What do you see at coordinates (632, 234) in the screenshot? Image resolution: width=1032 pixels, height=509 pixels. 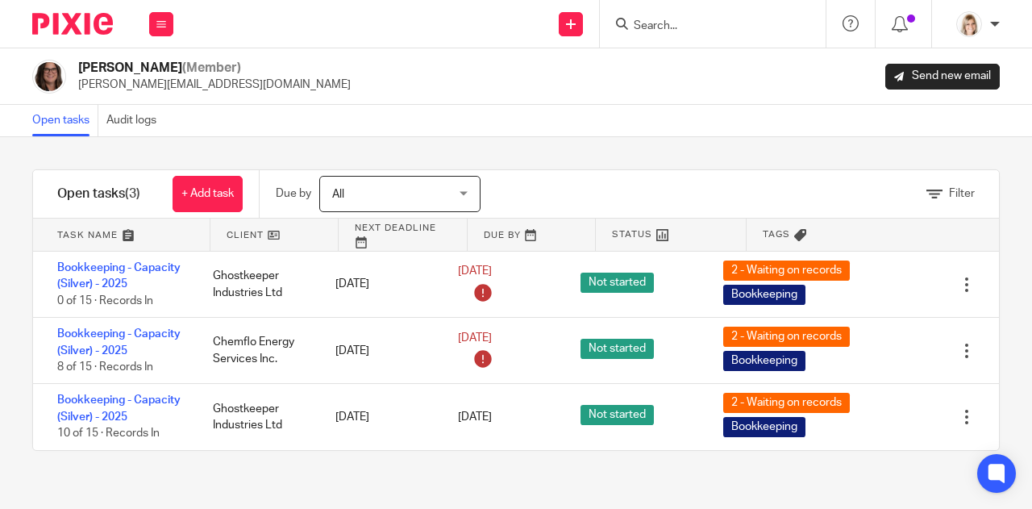 I see `span: Status` at bounding box center [632, 234].